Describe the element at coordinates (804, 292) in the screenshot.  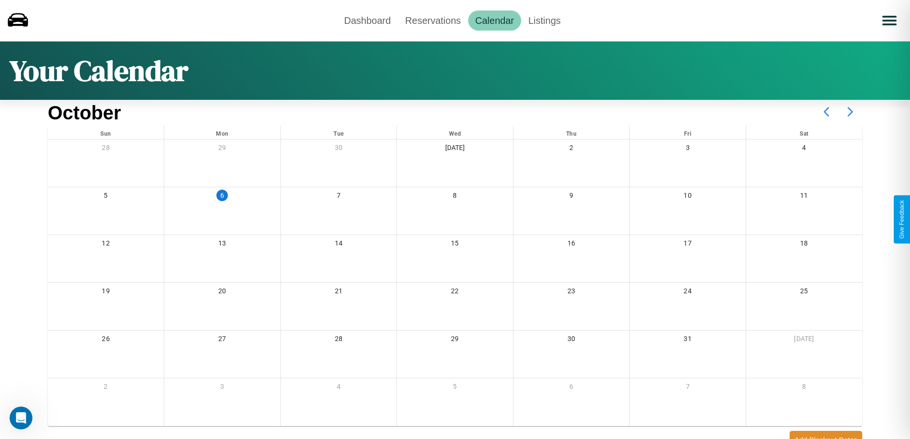
I see `div: 25` at that location.